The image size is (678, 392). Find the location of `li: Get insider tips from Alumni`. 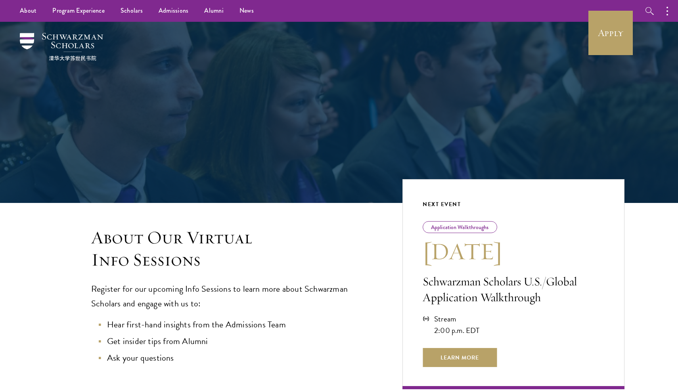

li: Get insider tips from Alumni is located at coordinates (235, 341).